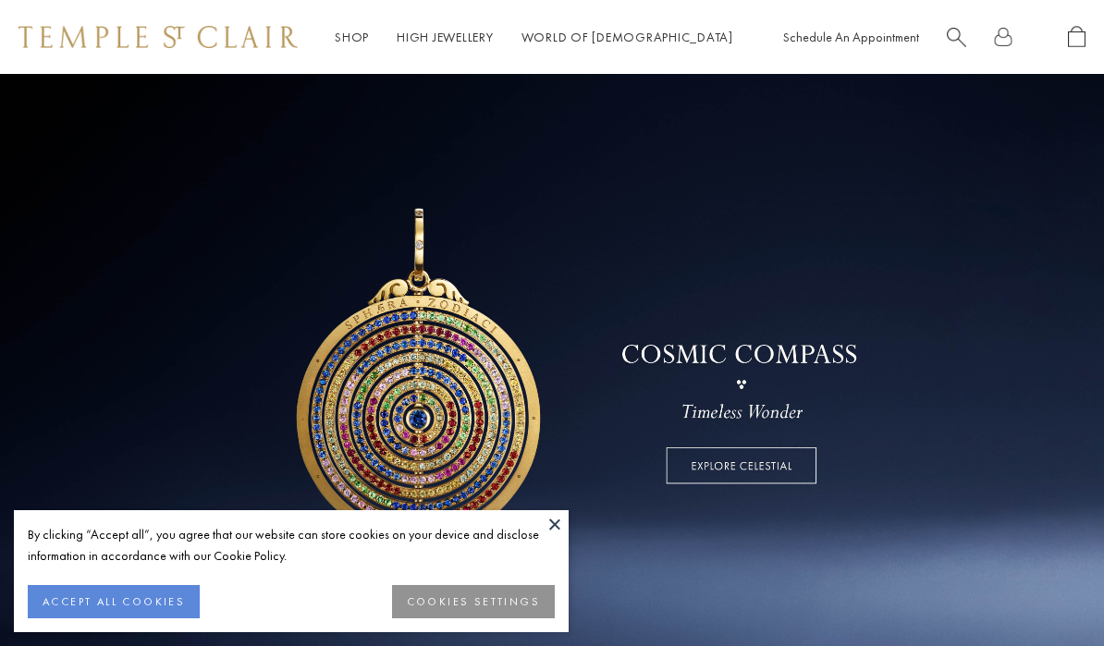 This screenshot has width=1104, height=646. What do you see at coordinates (158, 37) in the screenshot?
I see `img: Temple St. Clair` at bounding box center [158, 37].